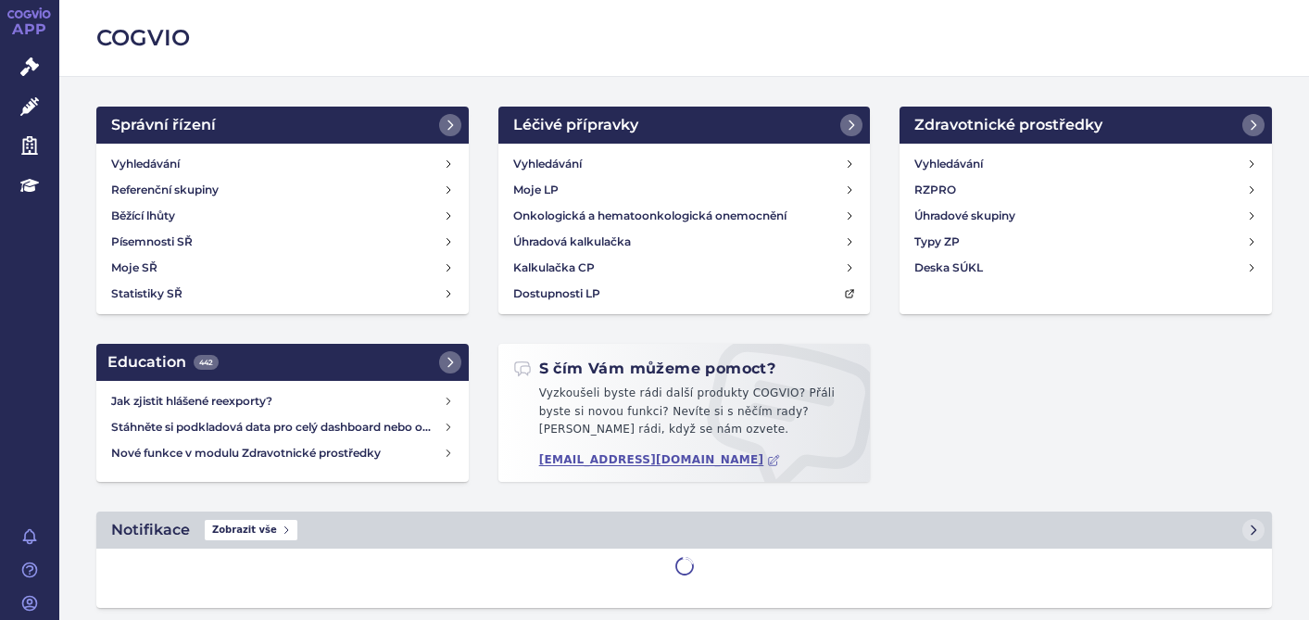 The image size is (1309, 620). Describe the element at coordinates (282, 216) in the screenshot. I see `a: Běžící lhůty` at that location.